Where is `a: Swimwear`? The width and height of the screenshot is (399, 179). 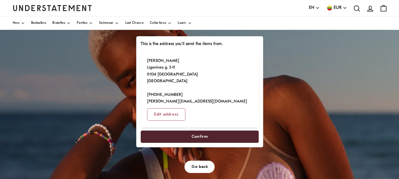
a: Swimwear is located at coordinates (109, 23).